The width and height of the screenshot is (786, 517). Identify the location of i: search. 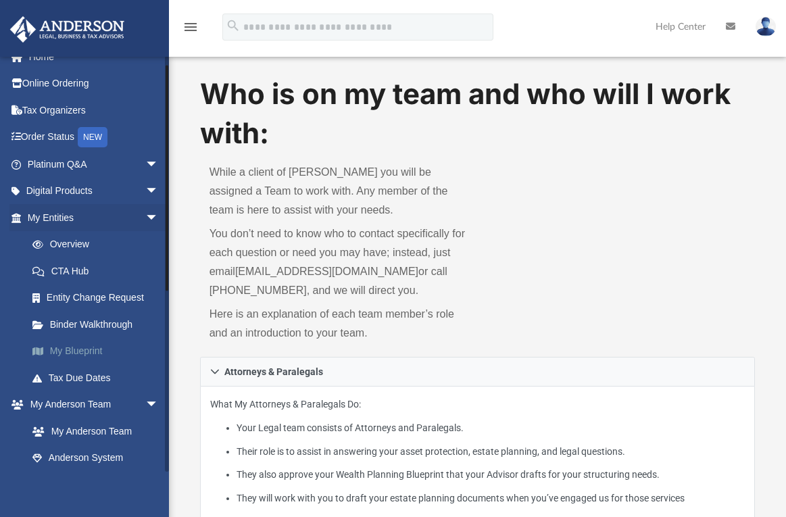
(233, 26).